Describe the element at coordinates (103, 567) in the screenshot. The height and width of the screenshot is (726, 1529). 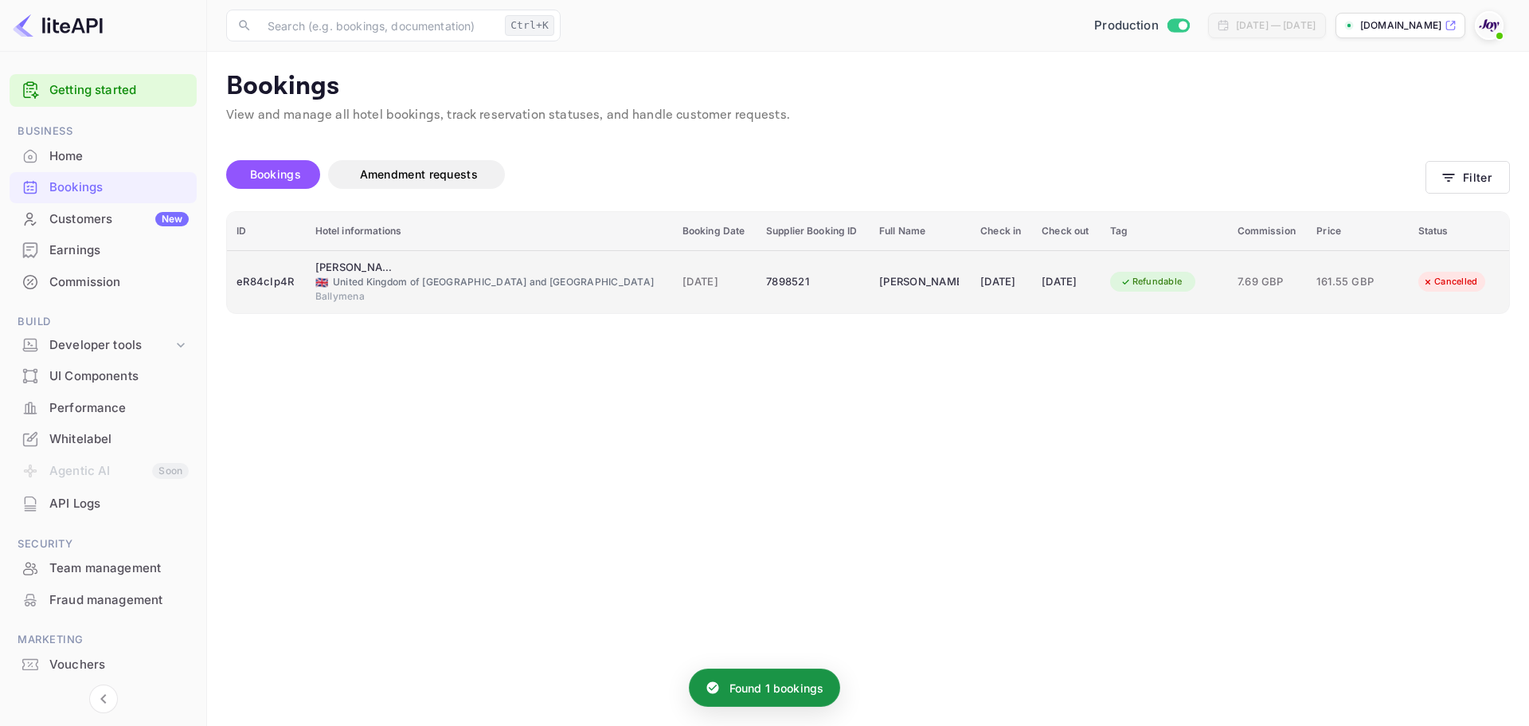
I see `a: Team management` at that location.